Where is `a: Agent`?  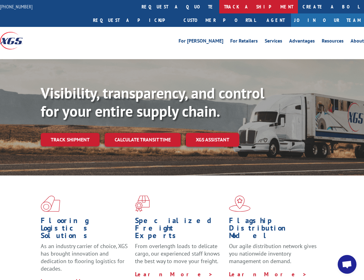
a: Agent is located at coordinates (275, 20).